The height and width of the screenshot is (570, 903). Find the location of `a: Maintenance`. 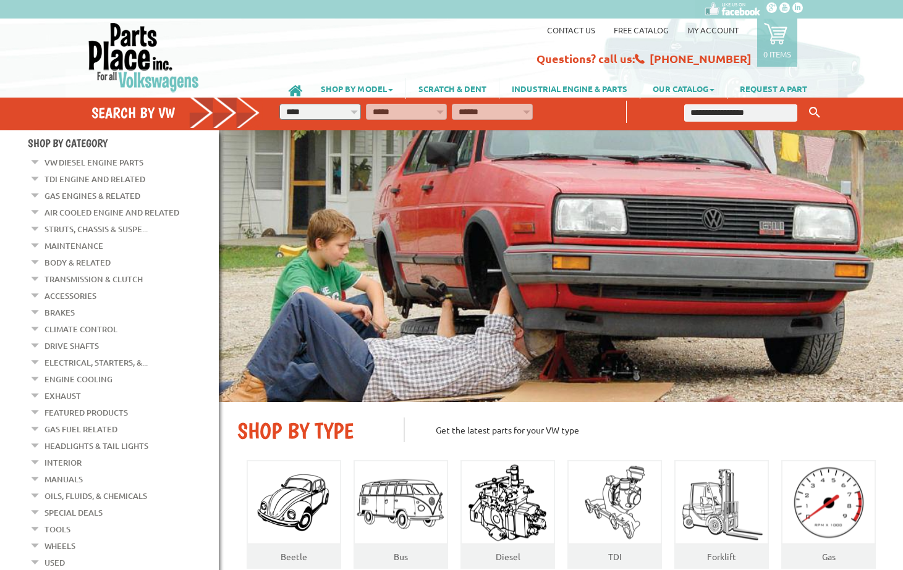

a: Maintenance is located at coordinates (74, 246).